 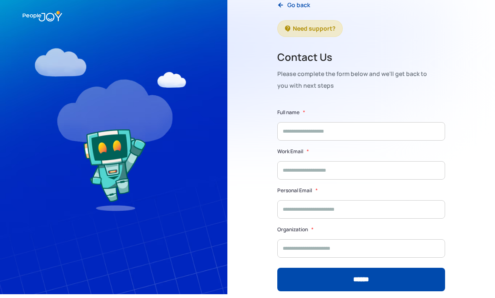 I want to click on label: Personal Email, so click(x=295, y=191).